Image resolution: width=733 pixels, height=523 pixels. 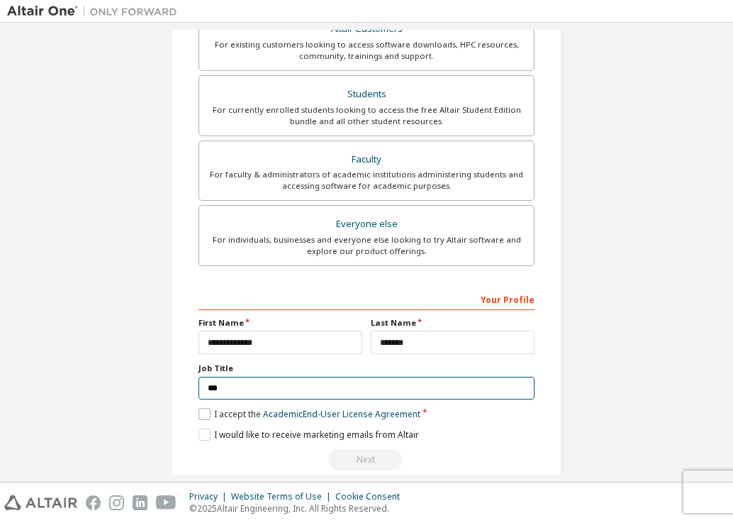 I want to click on label: I would like to receive marketing emails from Altair, so click(x=308, y=434).